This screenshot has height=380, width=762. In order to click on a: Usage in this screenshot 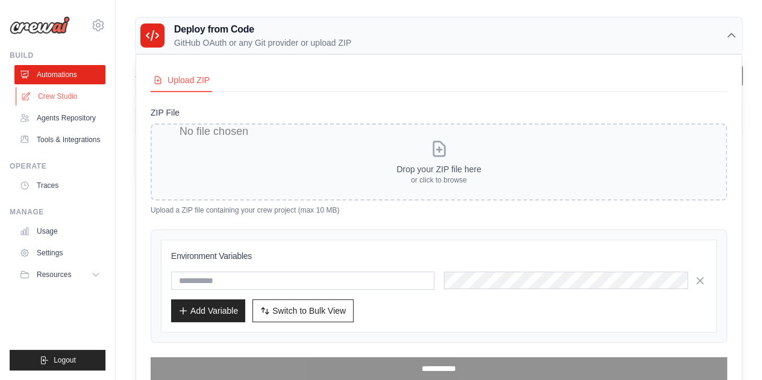, I will do `click(60, 231)`.